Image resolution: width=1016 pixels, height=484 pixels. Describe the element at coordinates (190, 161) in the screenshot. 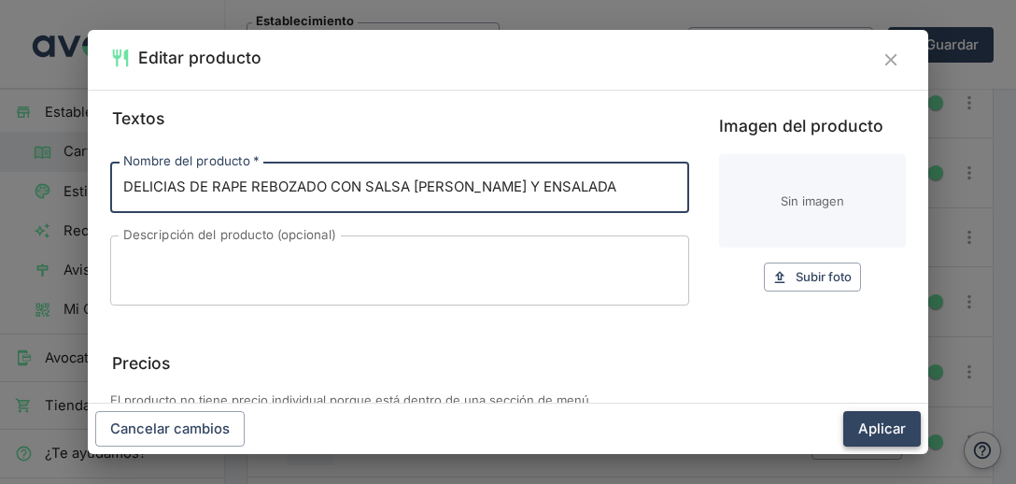

I see `label: Nombre del producto` at that location.